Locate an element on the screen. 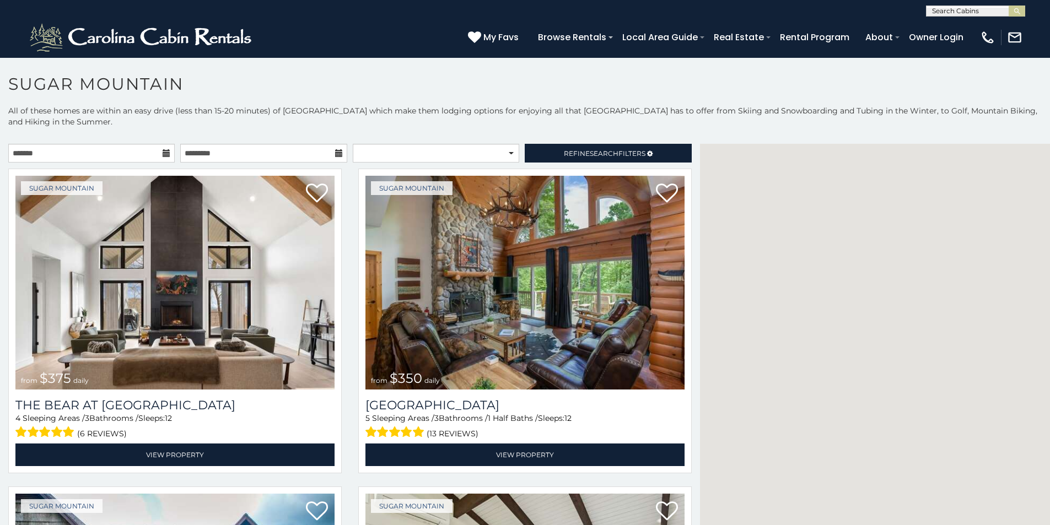 This screenshot has height=525, width=1050. h3: Grouse Moor Lodge is located at coordinates (525, 405).